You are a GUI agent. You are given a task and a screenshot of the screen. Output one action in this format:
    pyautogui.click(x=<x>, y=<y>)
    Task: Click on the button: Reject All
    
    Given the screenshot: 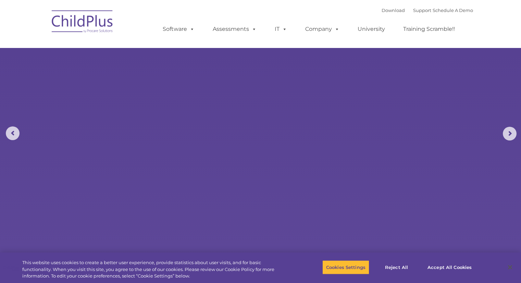 What is the action you would take?
    pyautogui.click(x=397, y=267)
    